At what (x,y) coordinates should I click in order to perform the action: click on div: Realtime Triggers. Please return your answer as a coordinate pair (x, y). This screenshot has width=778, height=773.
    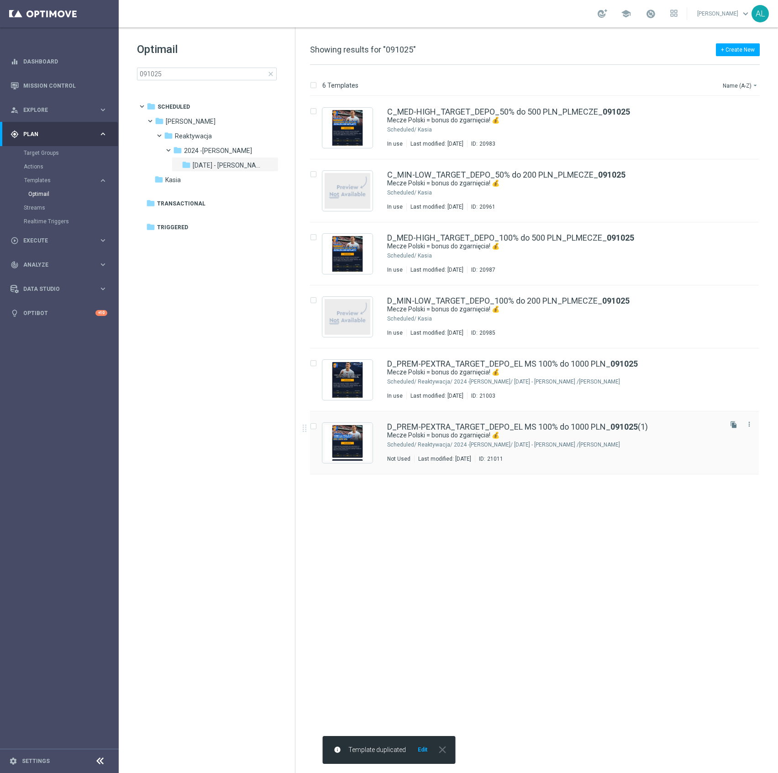
    Looking at the image, I should click on (71, 221).